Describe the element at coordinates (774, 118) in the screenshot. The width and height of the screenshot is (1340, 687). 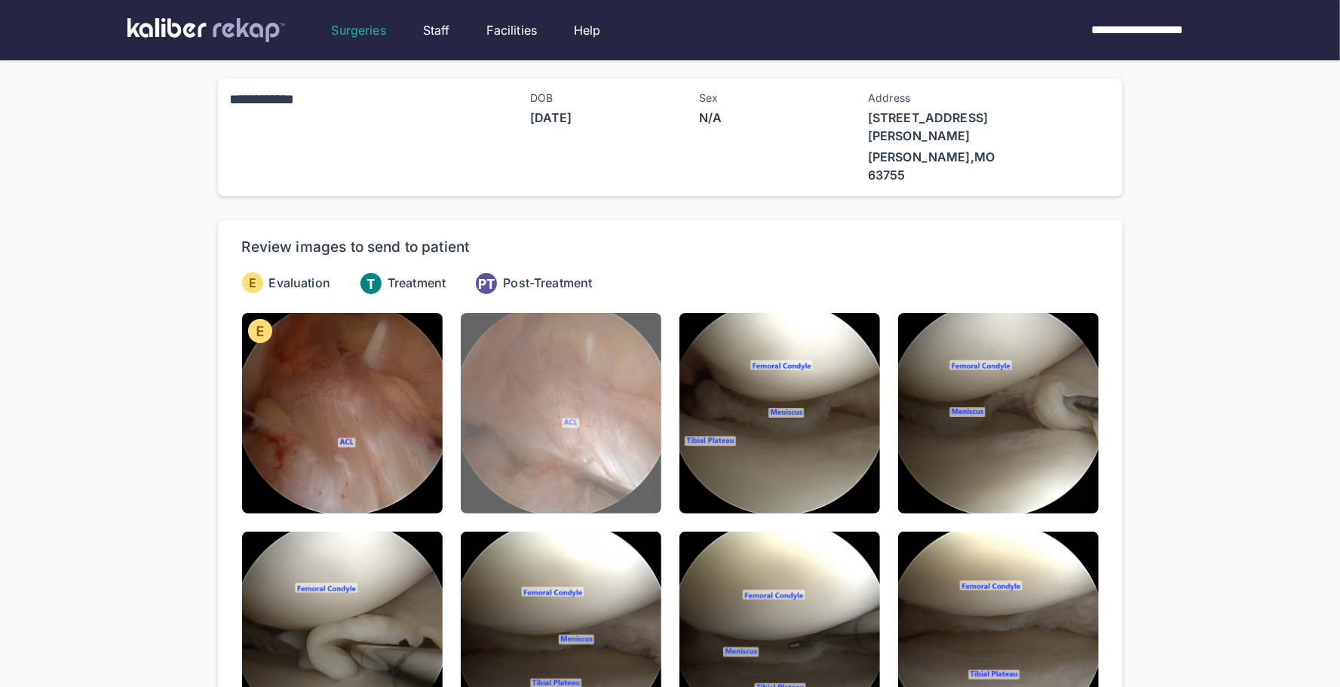
I see `span: N/A` at that location.